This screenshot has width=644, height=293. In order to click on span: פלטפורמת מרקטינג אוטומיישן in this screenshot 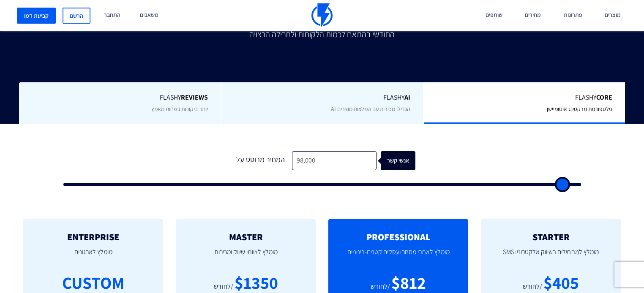, I will do `click(580, 109)`.